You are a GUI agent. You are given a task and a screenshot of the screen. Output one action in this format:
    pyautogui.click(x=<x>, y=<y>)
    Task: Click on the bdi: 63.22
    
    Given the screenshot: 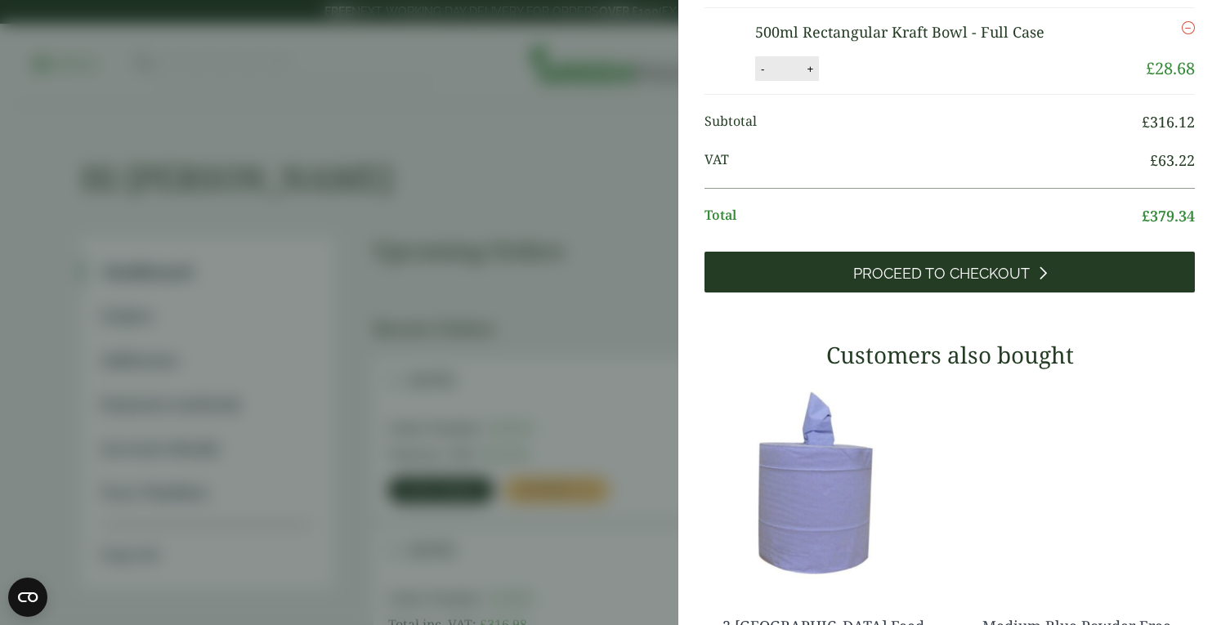 What is the action you would take?
    pyautogui.click(x=1172, y=160)
    